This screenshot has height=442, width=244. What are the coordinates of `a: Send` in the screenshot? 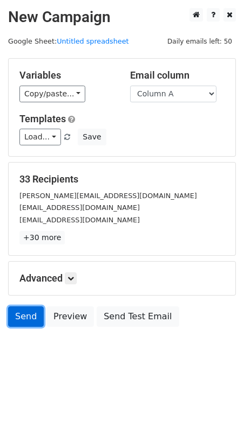 It's located at (26, 317).